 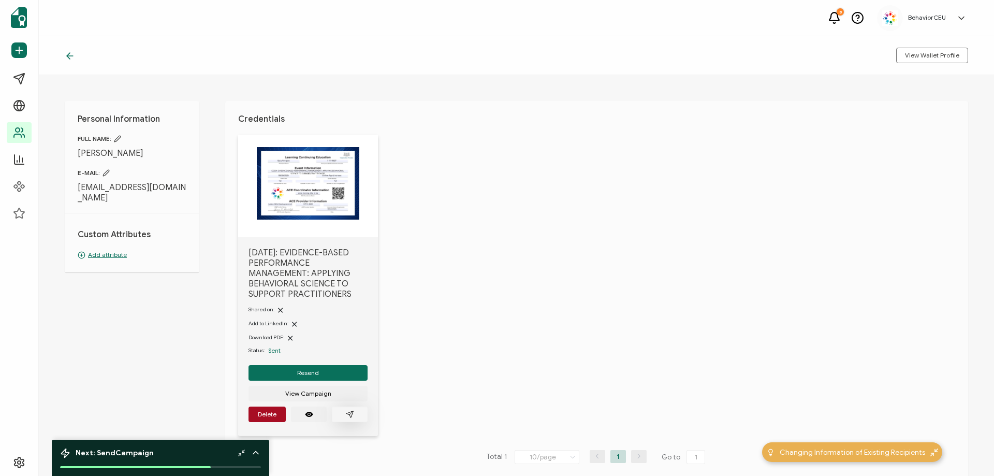 What do you see at coordinates (114, 452) in the screenshot?
I see `span: Next: Send` at bounding box center [114, 452].